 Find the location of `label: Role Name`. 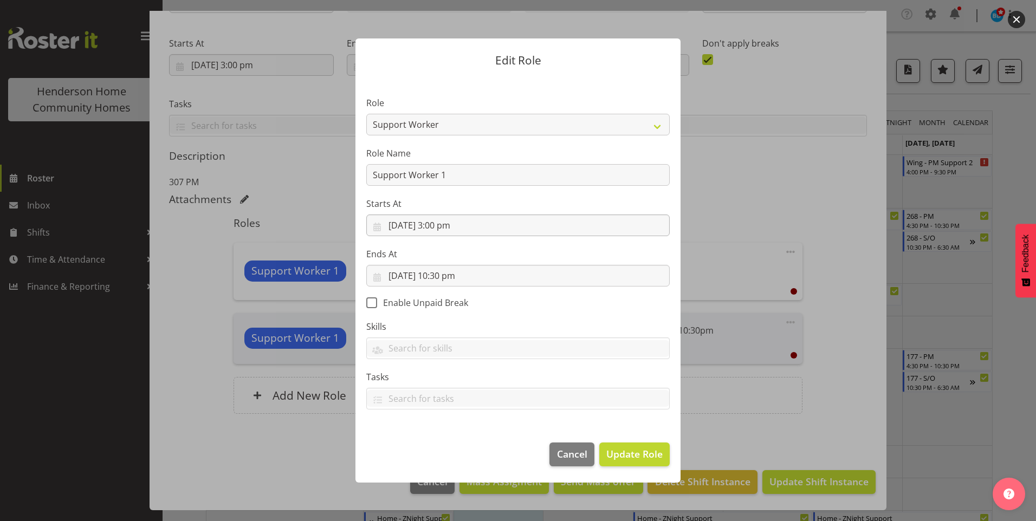

label: Role Name is located at coordinates (518, 153).